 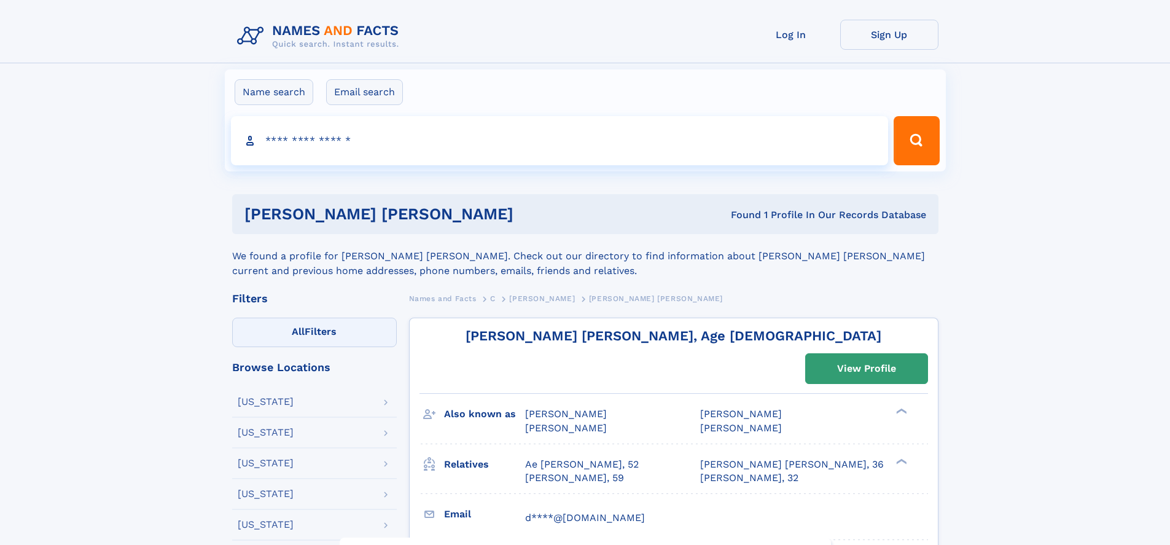 What do you see at coordinates (493, 299) in the screenshot?
I see `span: C` at bounding box center [493, 299].